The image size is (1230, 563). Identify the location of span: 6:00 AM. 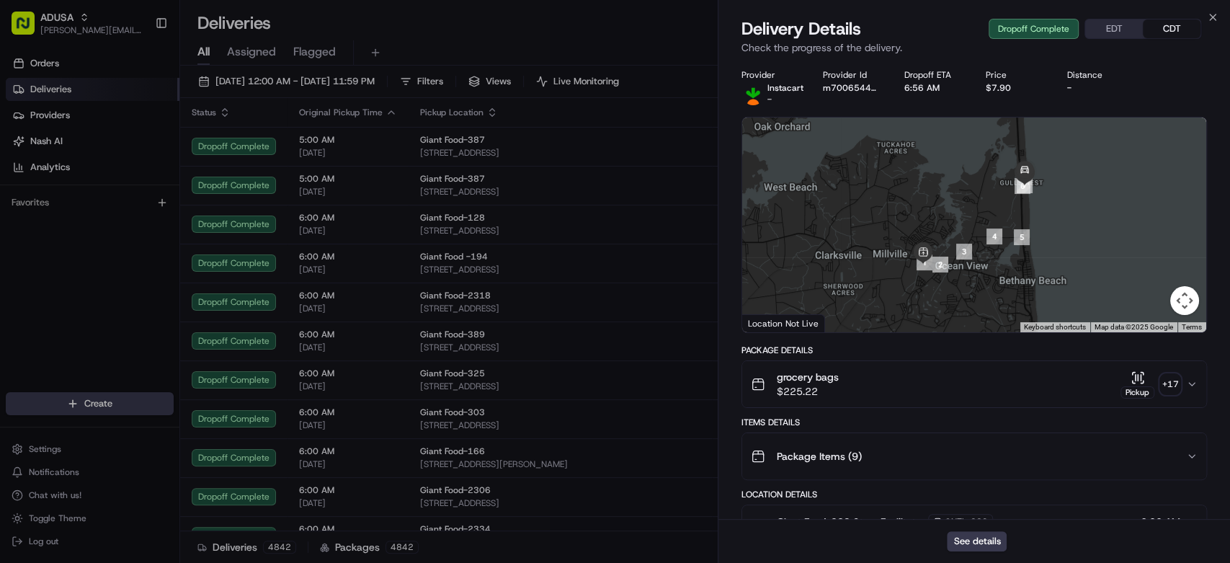
(1160, 522).